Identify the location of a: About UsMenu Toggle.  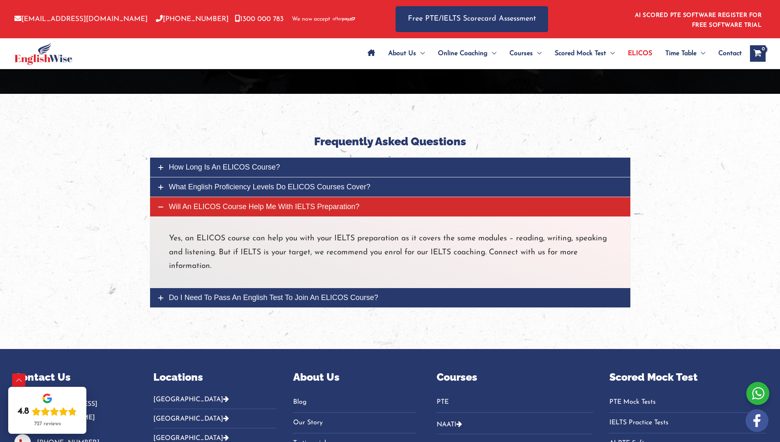
(406, 53).